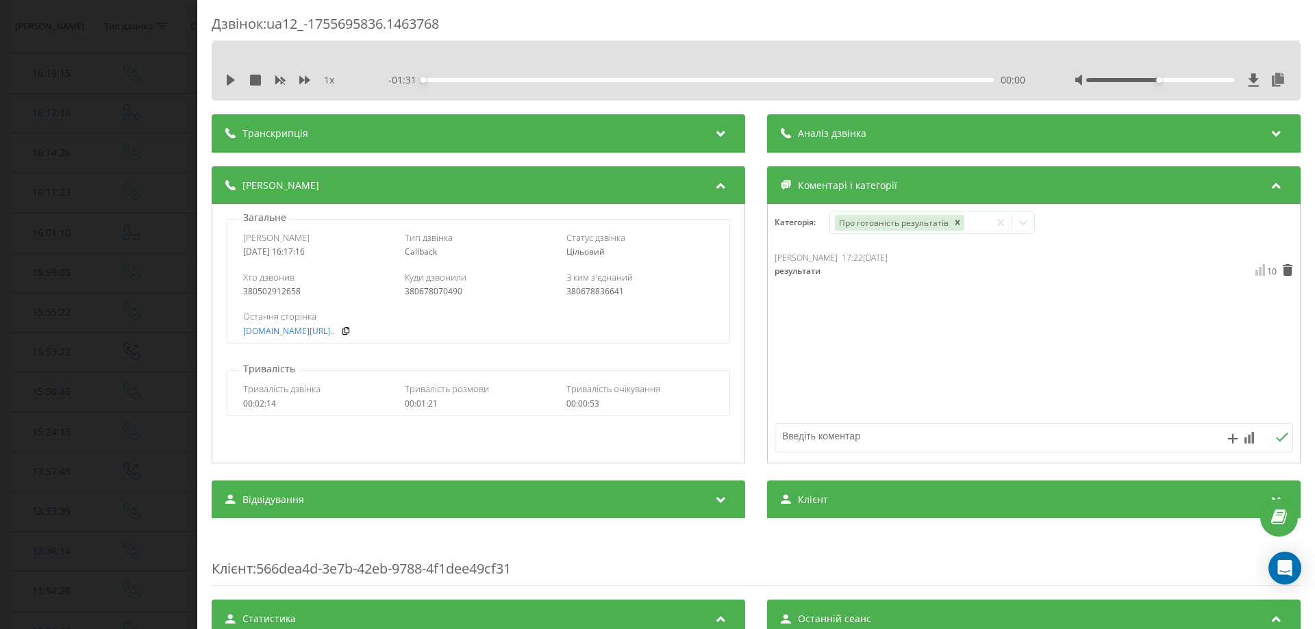  Describe the element at coordinates (832, 134) in the screenshot. I see `span: Аналіз дзвінка` at that location.